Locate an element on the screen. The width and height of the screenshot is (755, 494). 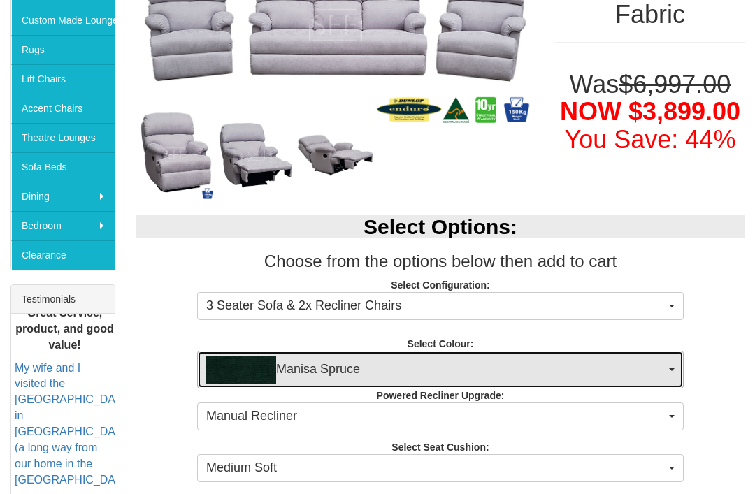
h1: Was is located at coordinates (650, 113).